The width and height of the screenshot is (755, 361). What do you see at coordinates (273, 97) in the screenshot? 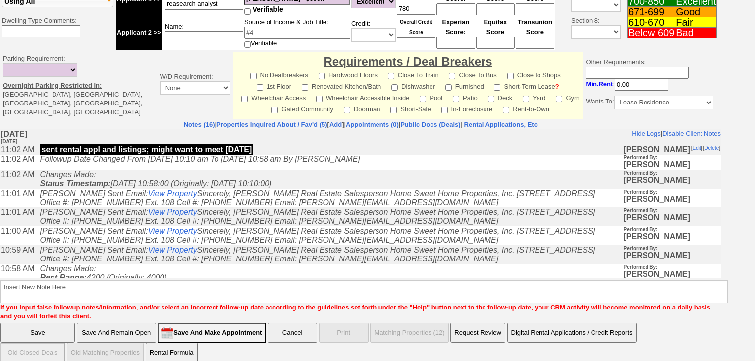
I see `label: Wheelchair Access` at bounding box center [273, 97].